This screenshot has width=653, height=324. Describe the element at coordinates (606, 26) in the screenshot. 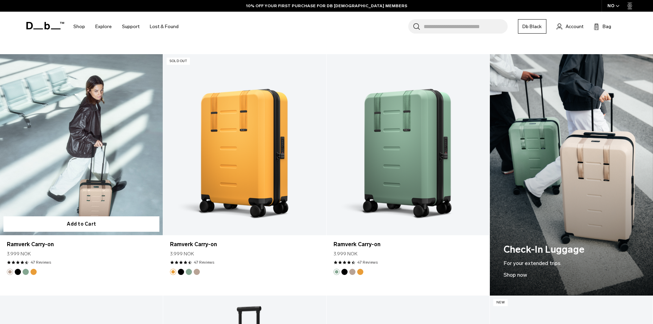

I see `span: Bag` at that location.